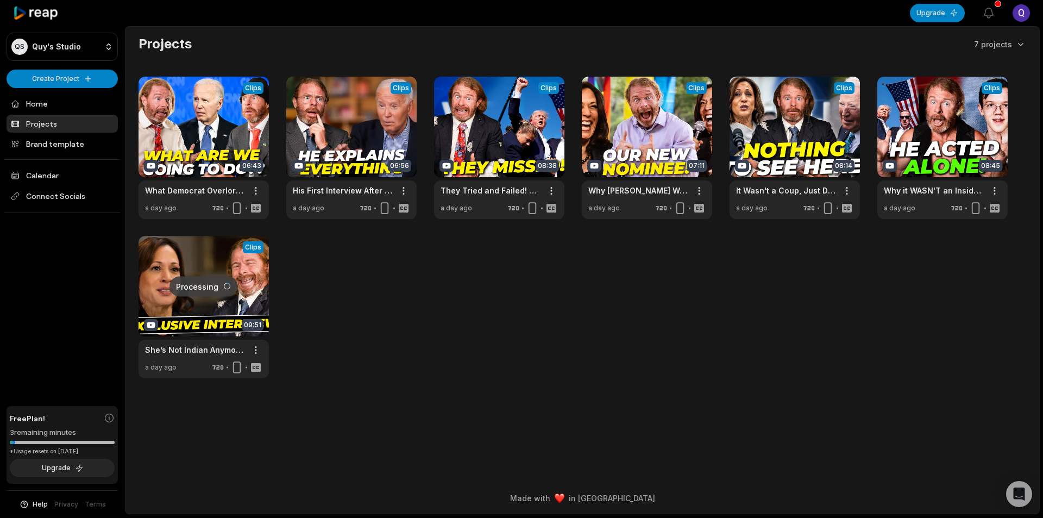  Describe the element at coordinates (33, 504) in the screenshot. I see `button: Help` at that location.